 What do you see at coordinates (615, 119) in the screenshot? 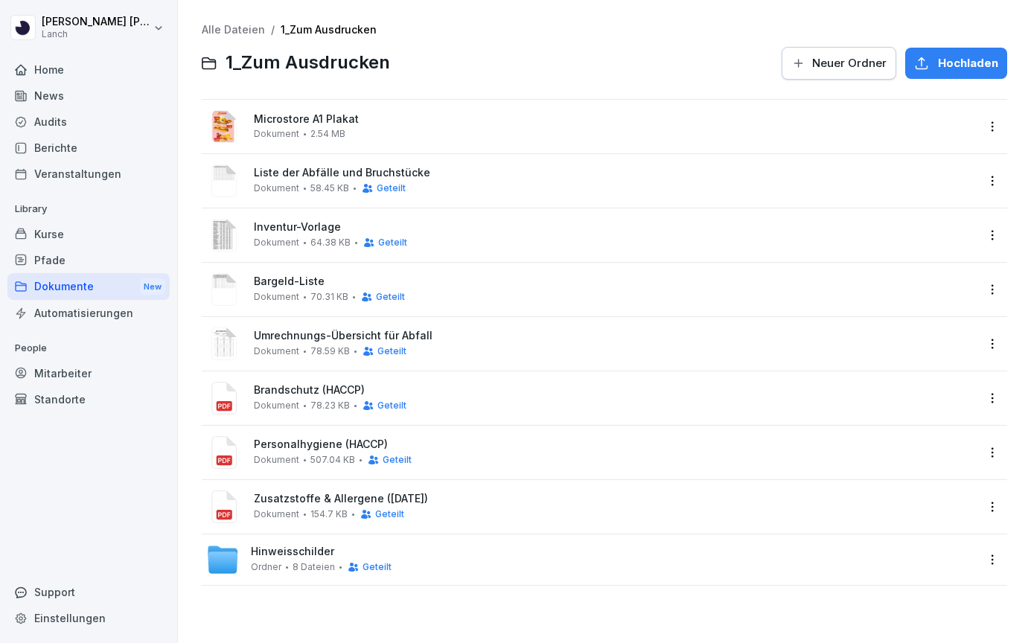
I see `span: Microstore A1 Plakat` at bounding box center [615, 119].